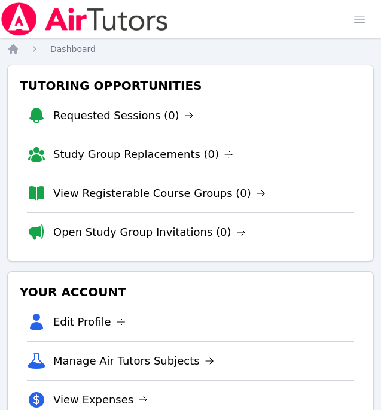 The image size is (381, 410). Describe the element at coordinates (123, 115) in the screenshot. I see `a: Requested Sessions (0)` at that location.